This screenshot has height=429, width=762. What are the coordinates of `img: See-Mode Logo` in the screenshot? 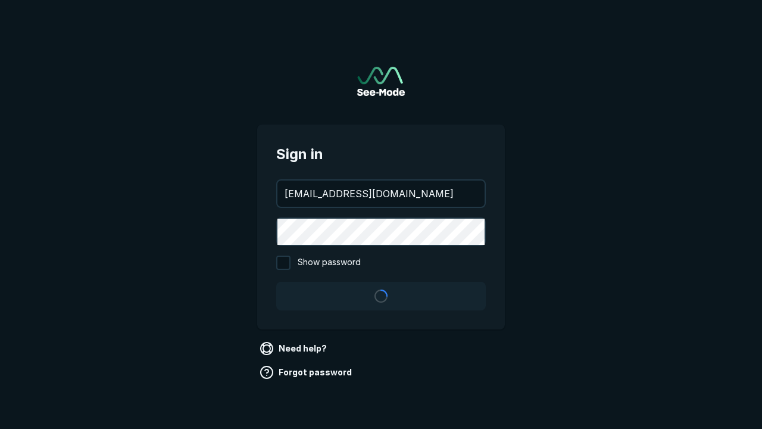 It's located at (381, 81).